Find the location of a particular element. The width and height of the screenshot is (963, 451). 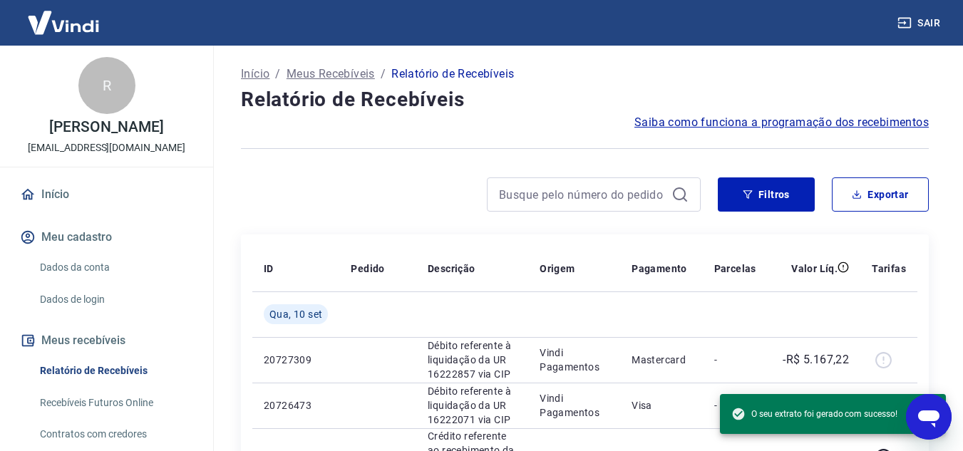

a: Dados da conta is located at coordinates (115, 267).